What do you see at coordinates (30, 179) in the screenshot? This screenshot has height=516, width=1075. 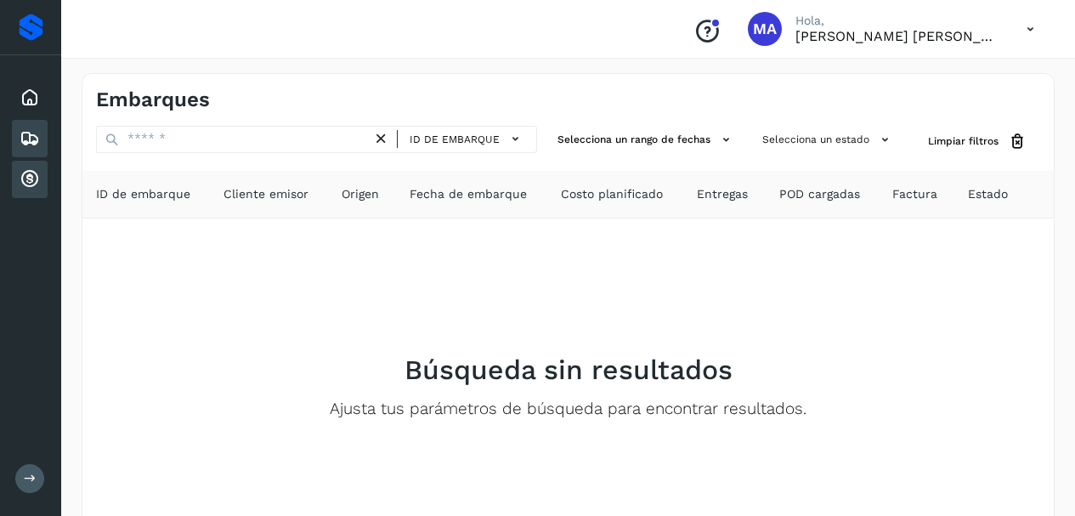 I see `div: Cuentas por cobrar` at bounding box center [30, 179].